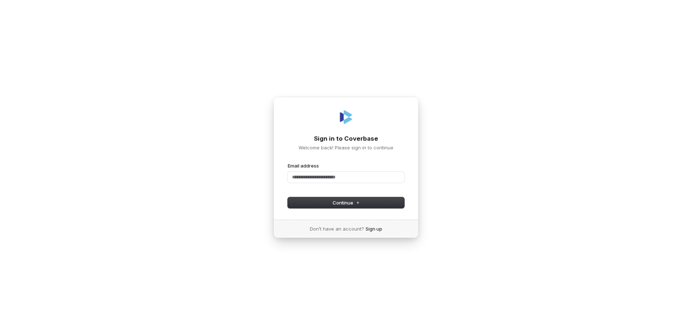  I want to click on p: Welcome back! Please sign in to continue, so click(346, 147).